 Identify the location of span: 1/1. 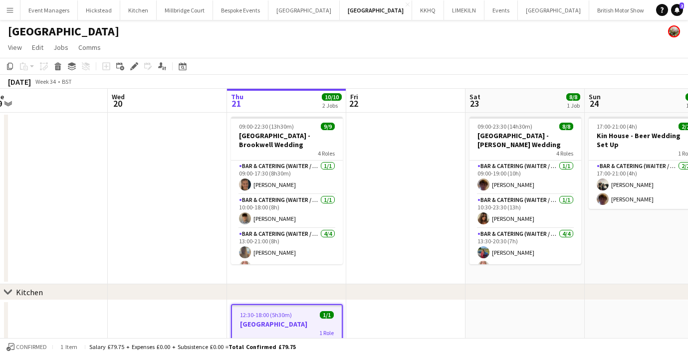
(327, 315).